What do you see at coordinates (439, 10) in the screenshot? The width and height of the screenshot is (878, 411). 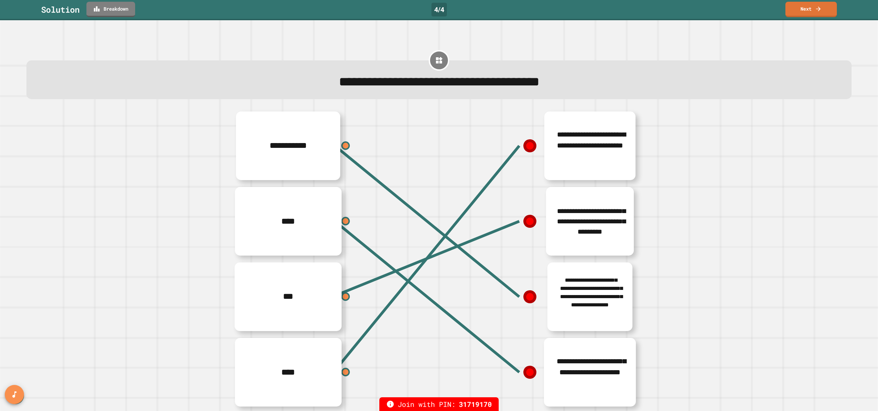 I see `div: 4 / 4` at bounding box center [439, 10].